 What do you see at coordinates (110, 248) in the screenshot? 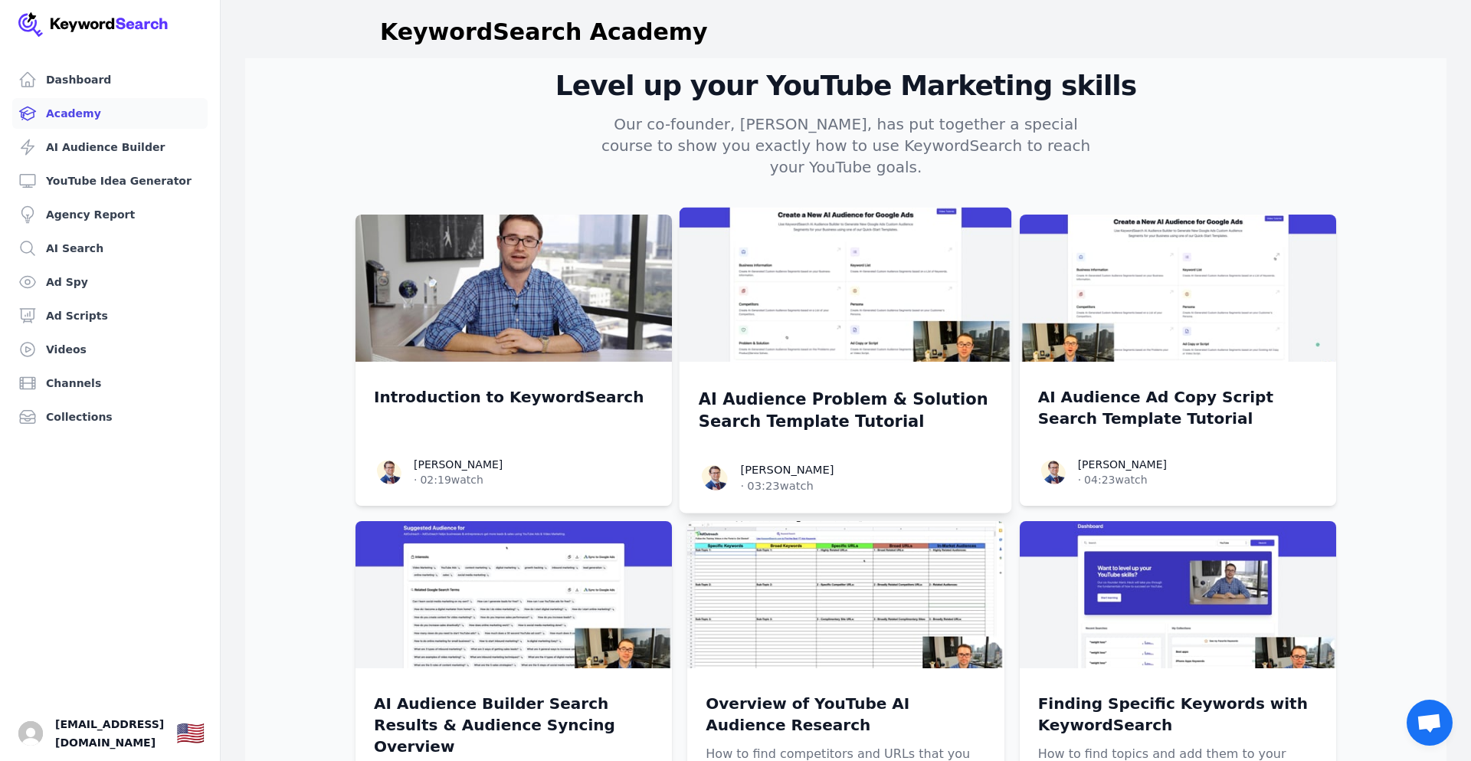
I see `a: AI Search` at bounding box center [110, 248].